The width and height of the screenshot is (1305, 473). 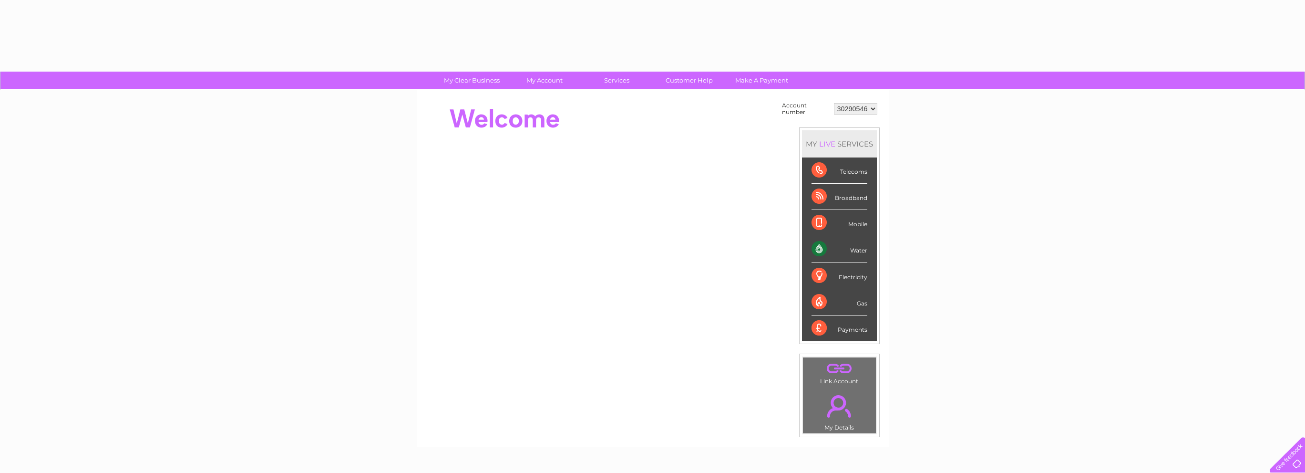 What do you see at coordinates (839, 328) in the screenshot?
I see `div: Payments` at bounding box center [839, 328].